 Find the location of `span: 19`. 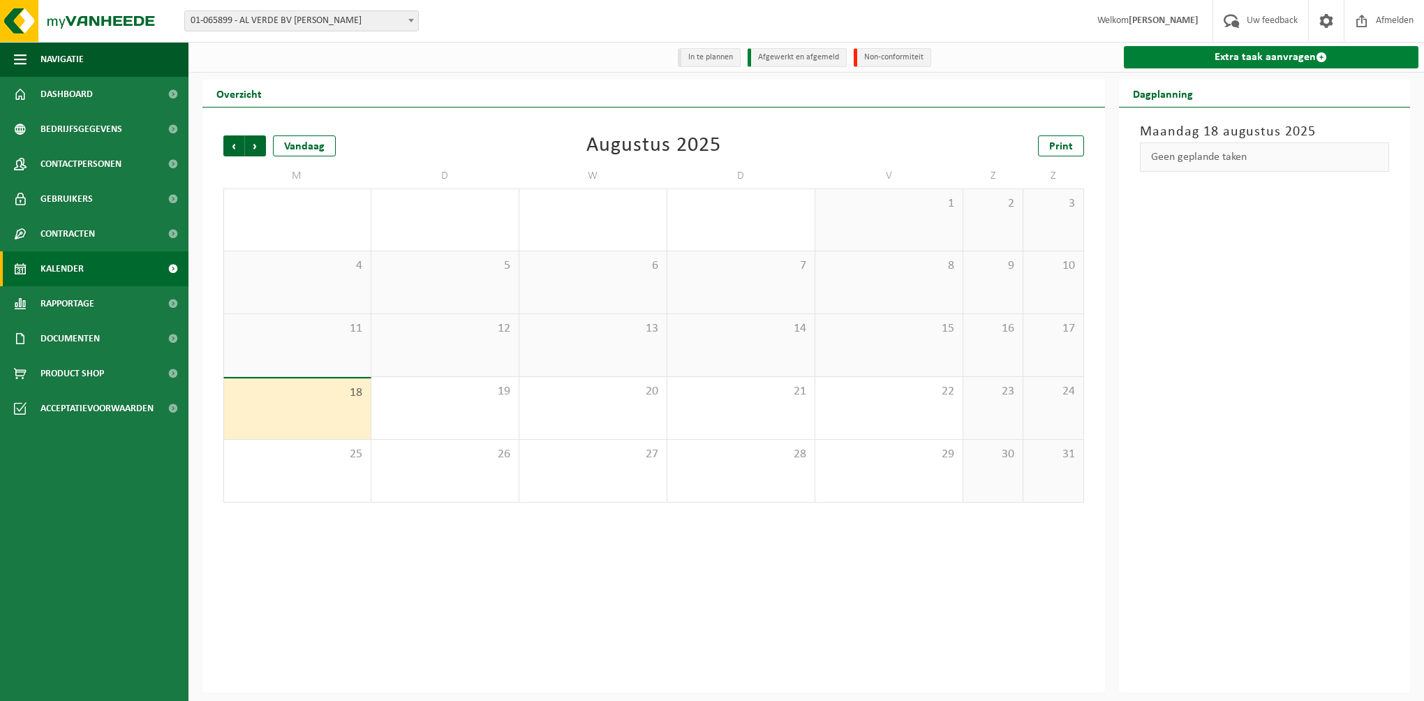

span: 19 is located at coordinates (445, 392).